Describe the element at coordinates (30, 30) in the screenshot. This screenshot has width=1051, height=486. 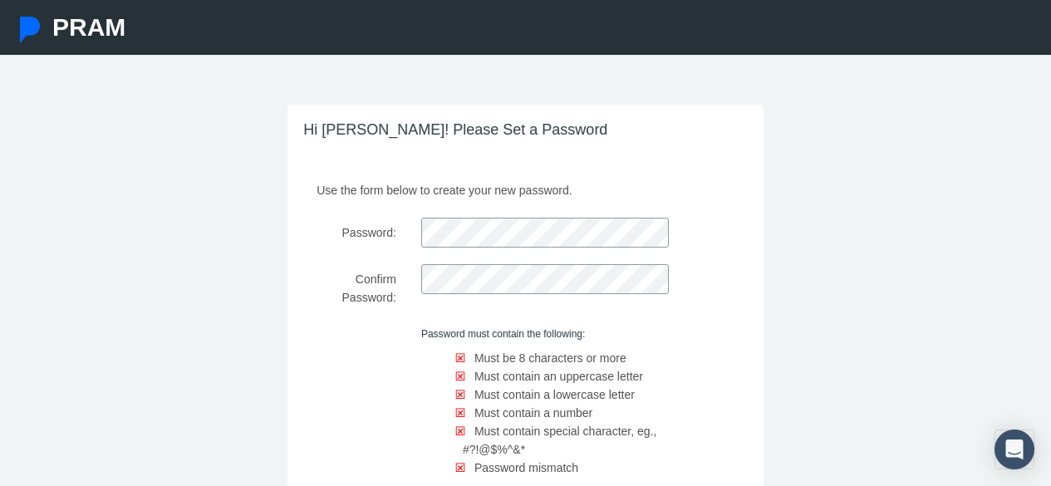
I see `img: Pram Partner` at that location.